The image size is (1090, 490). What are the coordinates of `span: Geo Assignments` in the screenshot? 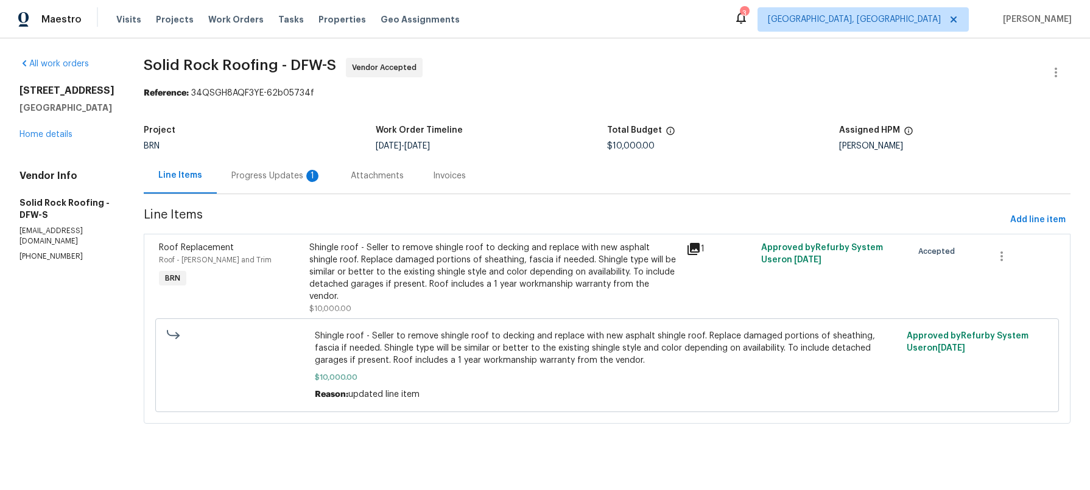 It's located at (420, 19).